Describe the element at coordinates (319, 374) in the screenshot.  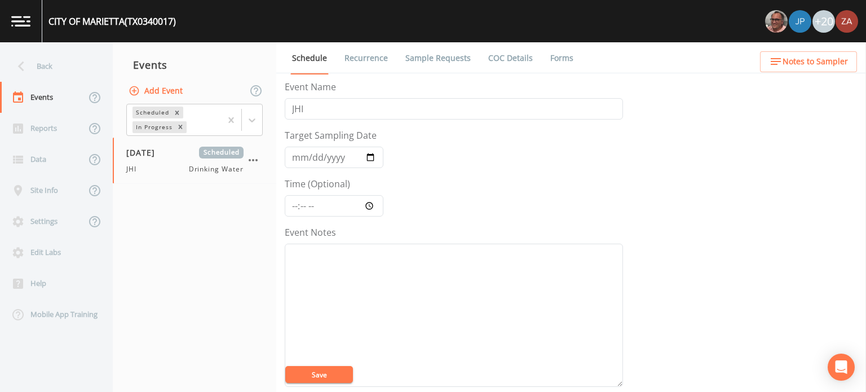
I see `button: Save` at that location.